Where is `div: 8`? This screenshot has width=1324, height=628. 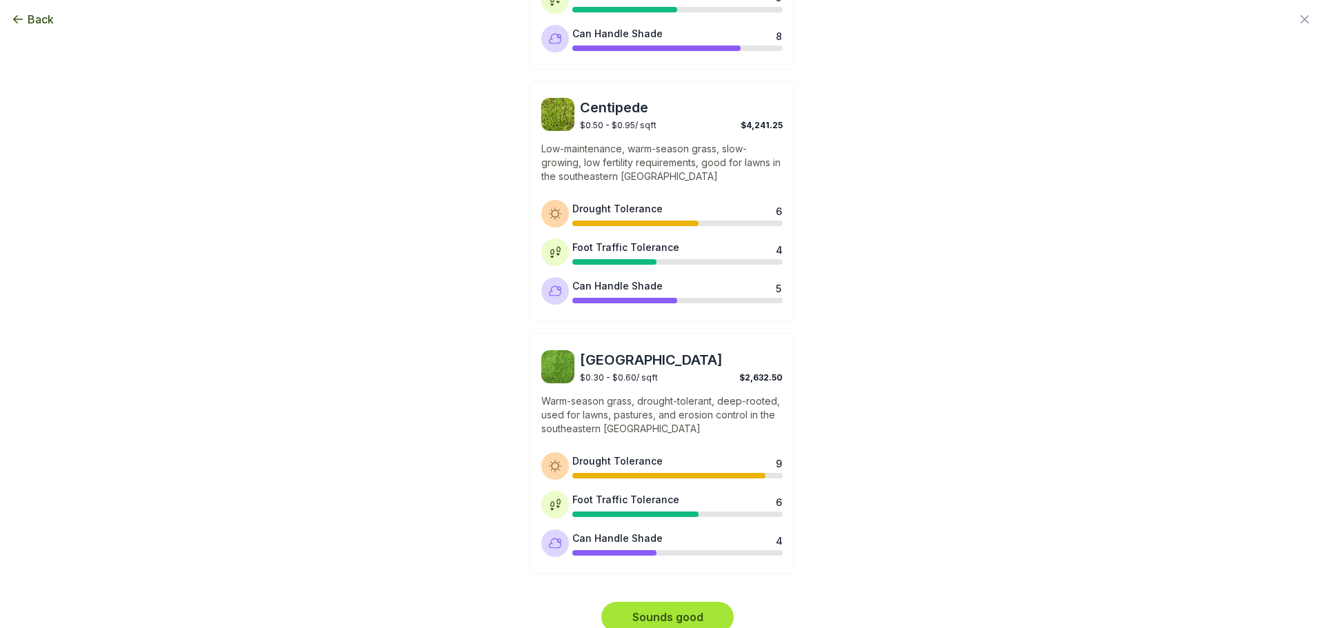
div: 8 is located at coordinates (779, 34).